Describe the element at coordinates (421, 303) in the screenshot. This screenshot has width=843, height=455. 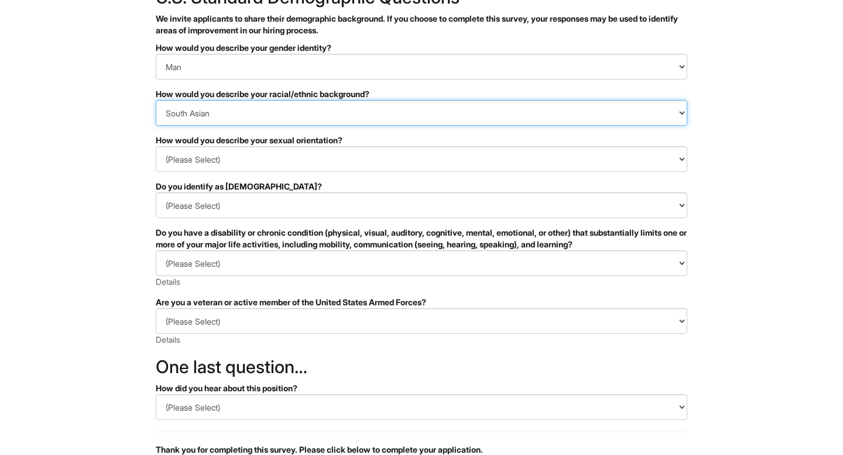
I see `div: Are you a veteran or active member of the United States Armed Forces?` at that location.